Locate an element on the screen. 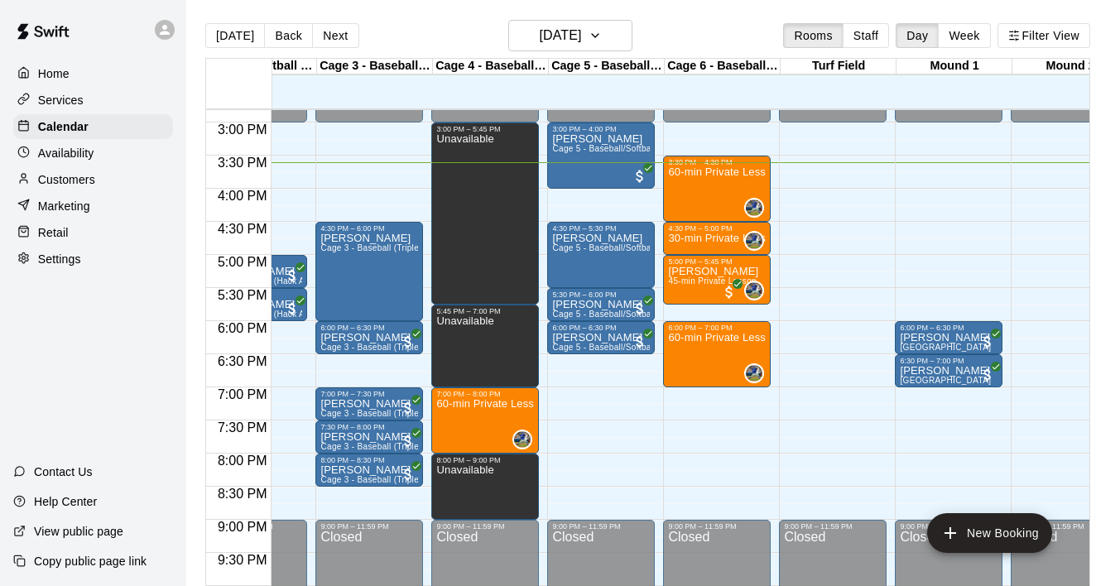 The width and height of the screenshot is (1096, 586). p: Availability is located at coordinates (66, 153).